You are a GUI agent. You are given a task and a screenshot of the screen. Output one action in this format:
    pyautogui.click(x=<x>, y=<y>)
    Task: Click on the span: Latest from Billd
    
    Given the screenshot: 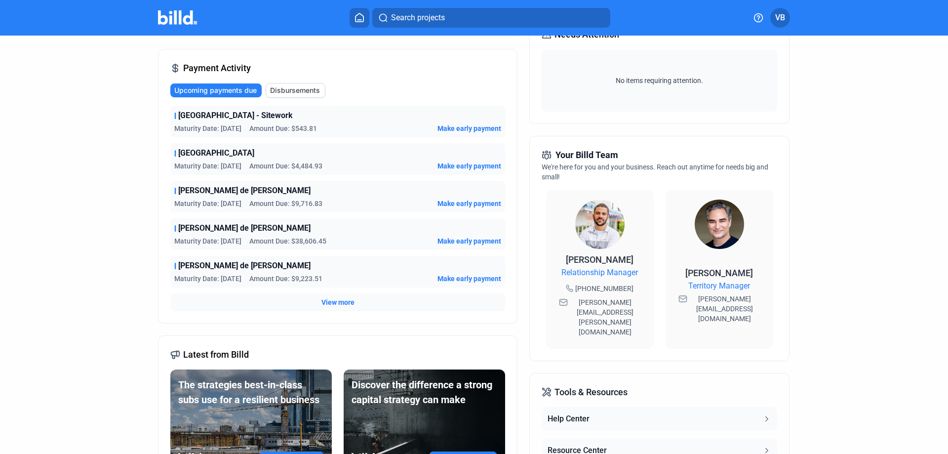 What is the action you would take?
    pyautogui.click(x=216, y=355)
    